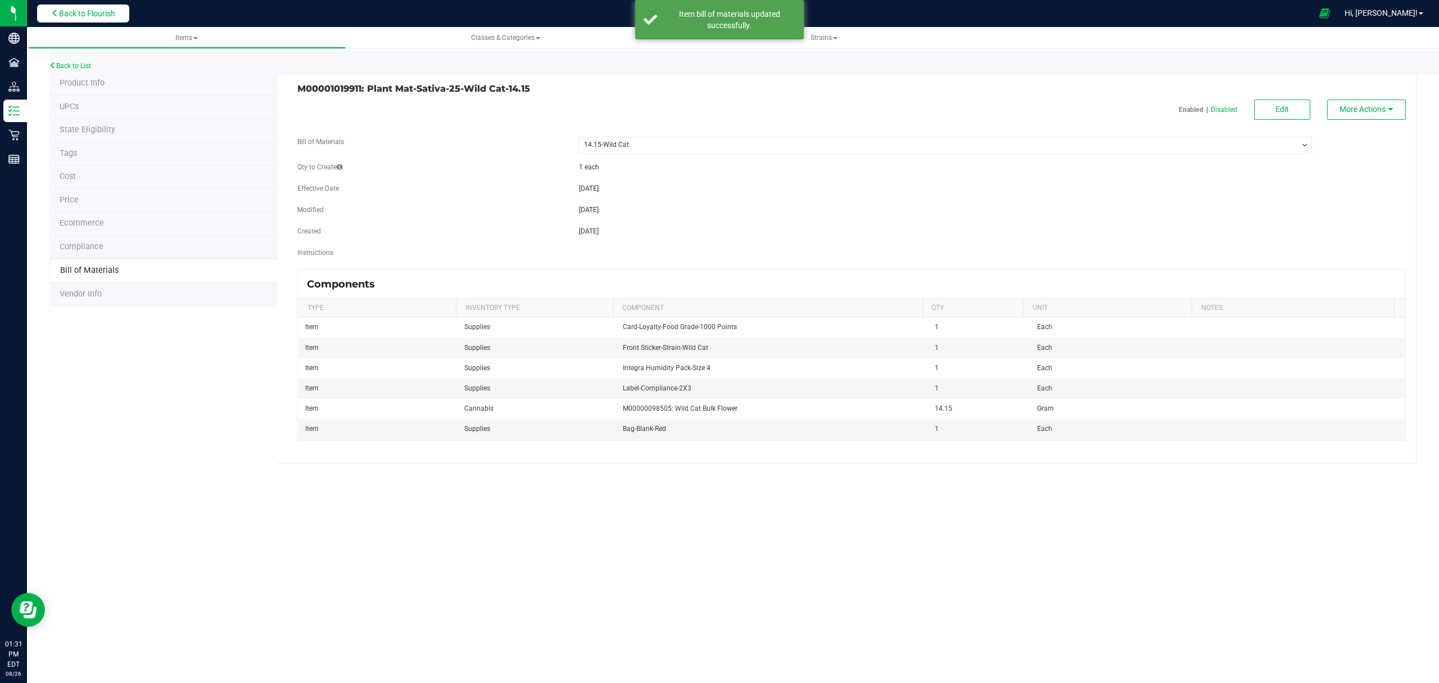  What do you see at coordinates (14, 87) in the screenshot?
I see `inline-svg: Distribution` at bounding box center [14, 87].